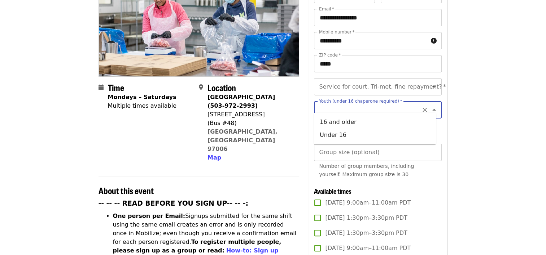  What do you see at coordinates (433, 41) in the screenshot?
I see `i: circle-info icon` at bounding box center [433, 41].